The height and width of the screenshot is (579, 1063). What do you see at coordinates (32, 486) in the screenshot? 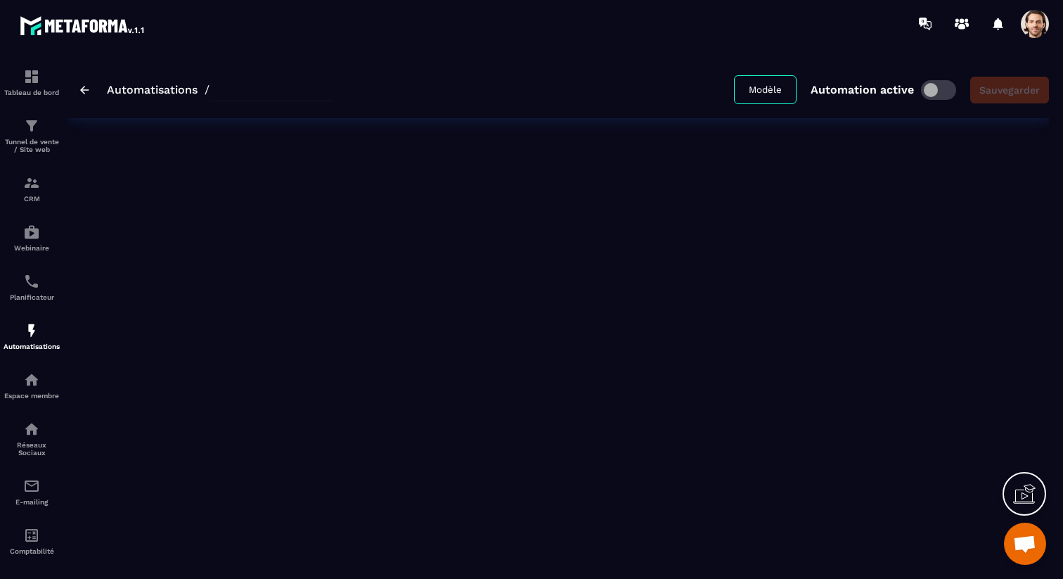
I see `img: email` at bounding box center [32, 486].